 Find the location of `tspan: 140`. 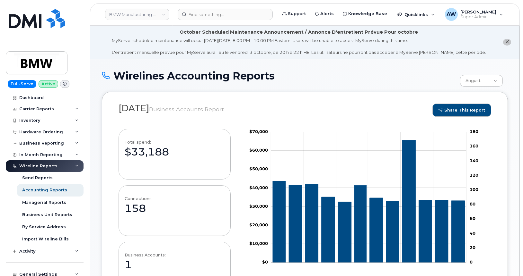

tspan: 140 is located at coordinates (473, 160).